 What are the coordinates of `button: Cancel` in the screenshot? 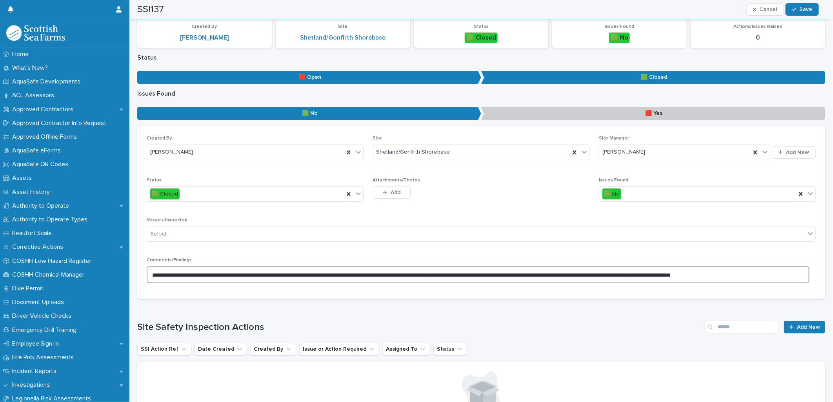 It's located at (765, 9).